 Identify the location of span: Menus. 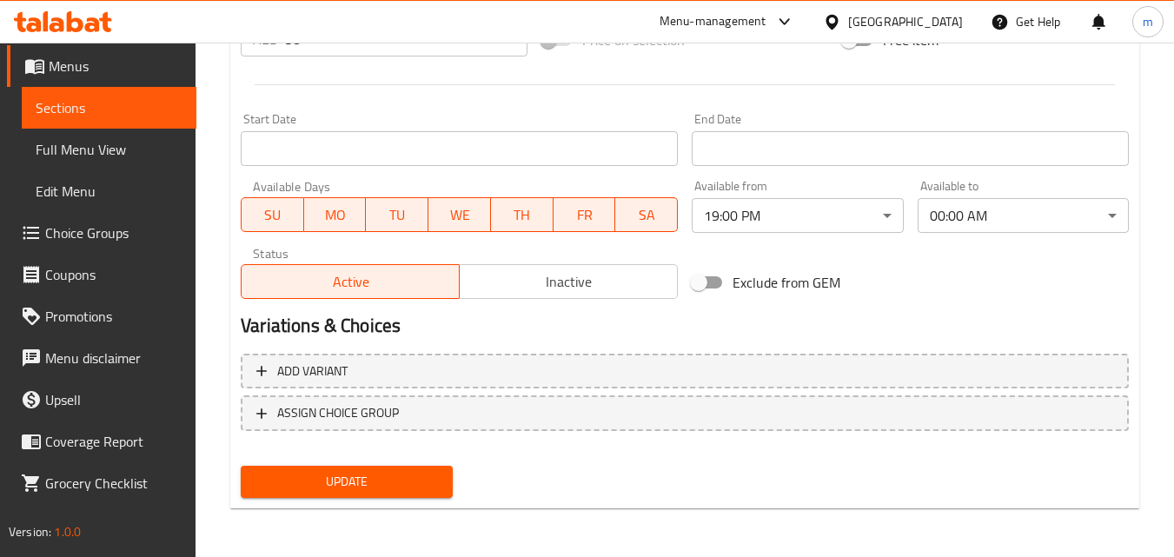
(116, 66).